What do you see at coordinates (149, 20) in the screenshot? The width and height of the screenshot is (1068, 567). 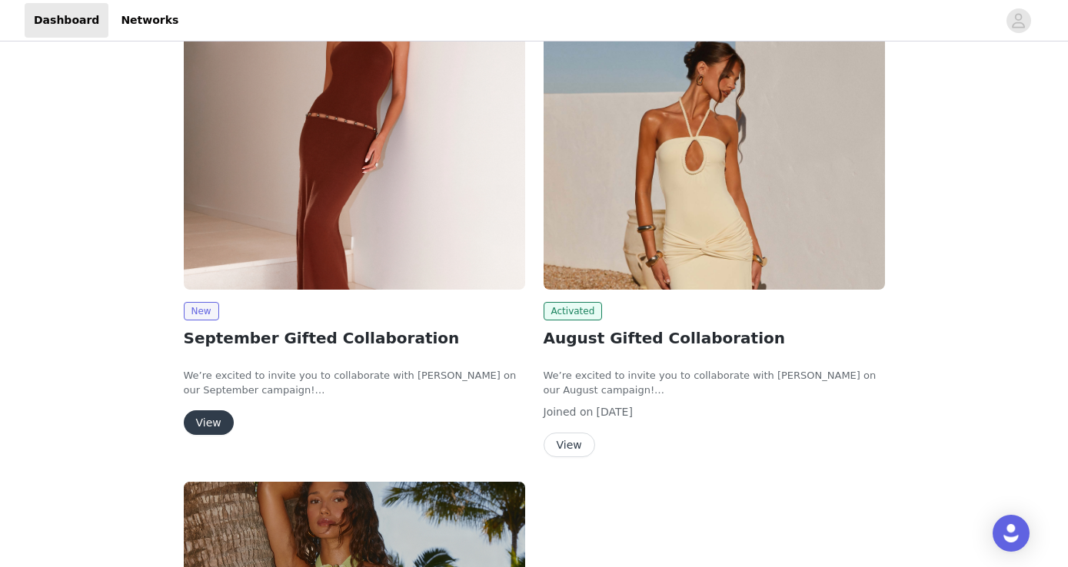 I see `a: Networks` at bounding box center [149, 20].